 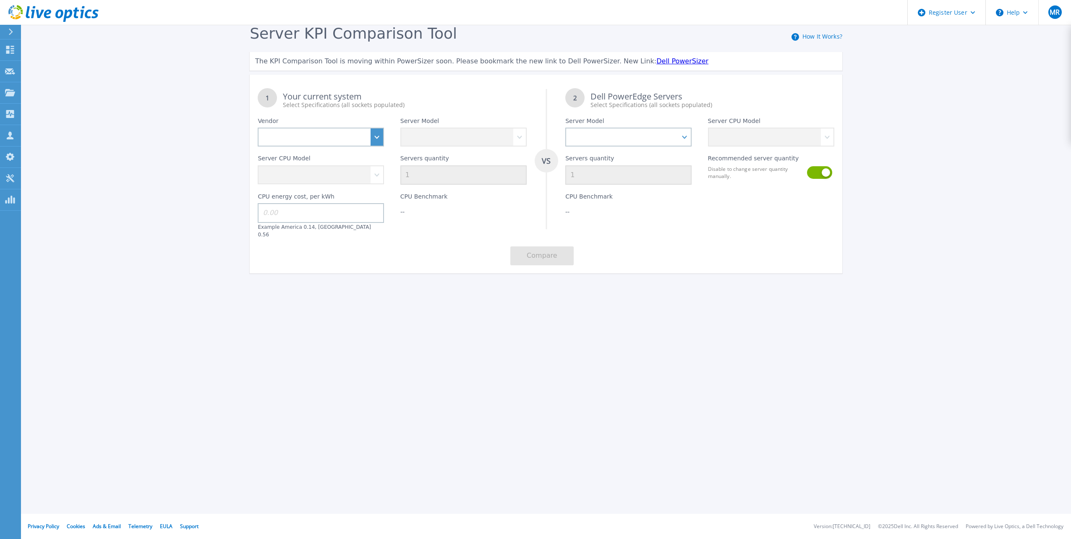 I want to click on a: Telemetry, so click(x=140, y=526).